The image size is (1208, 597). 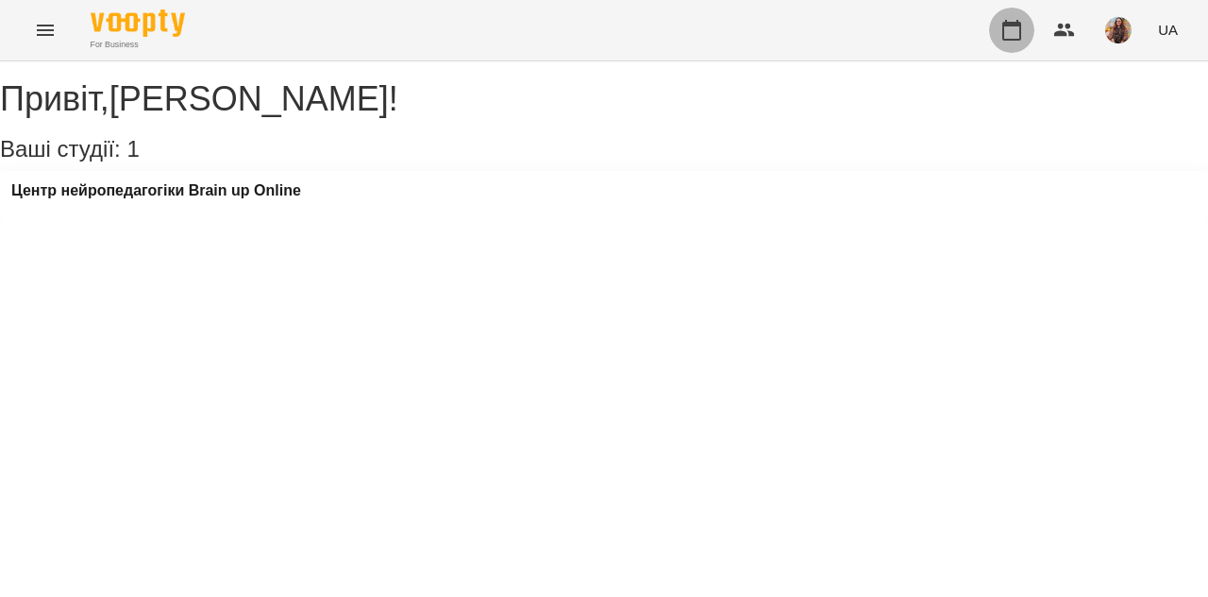 What do you see at coordinates (156, 191) in the screenshot?
I see `a: Центр нейропедагогіки Brain up Online` at bounding box center [156, 191].